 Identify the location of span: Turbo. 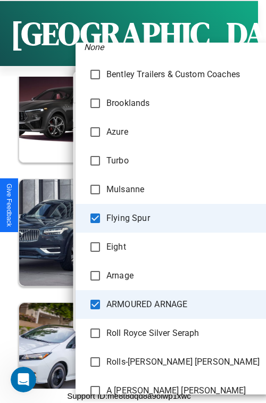
(183, 161).